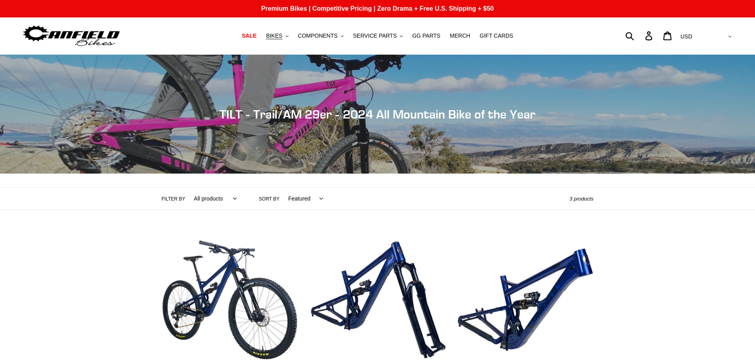 The image size is (755, 363). I want to click on a: MERCH, so click(460, 36).